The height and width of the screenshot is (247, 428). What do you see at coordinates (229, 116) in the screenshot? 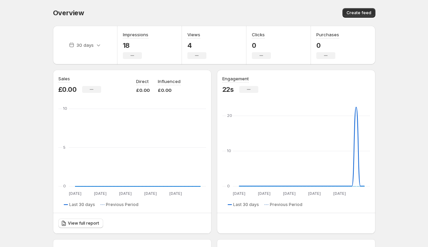
I see `text: 20` at bounding box center [229, 116].